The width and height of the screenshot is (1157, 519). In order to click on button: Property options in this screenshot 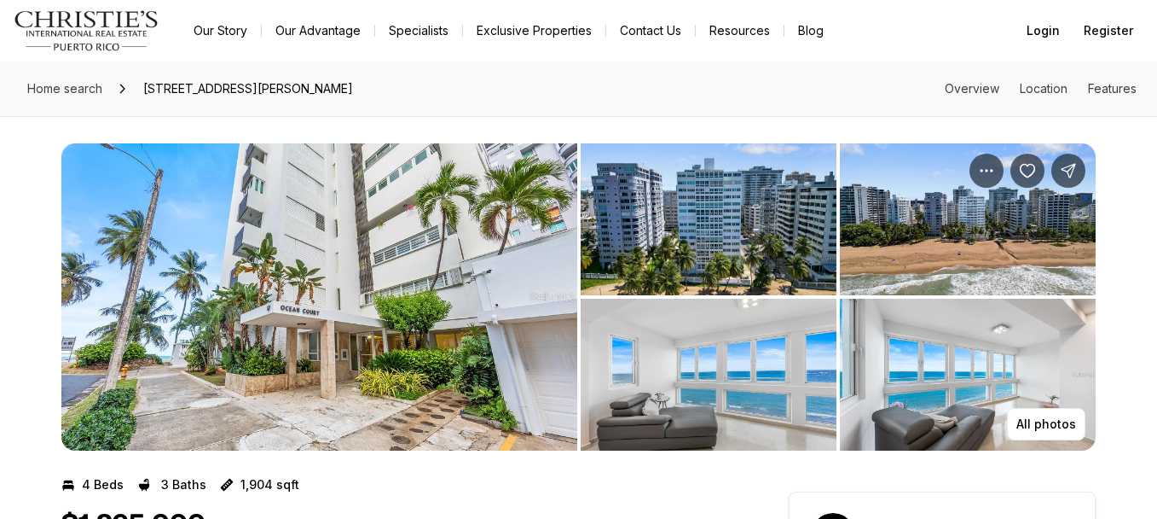, I will do `click(987, 171)`.